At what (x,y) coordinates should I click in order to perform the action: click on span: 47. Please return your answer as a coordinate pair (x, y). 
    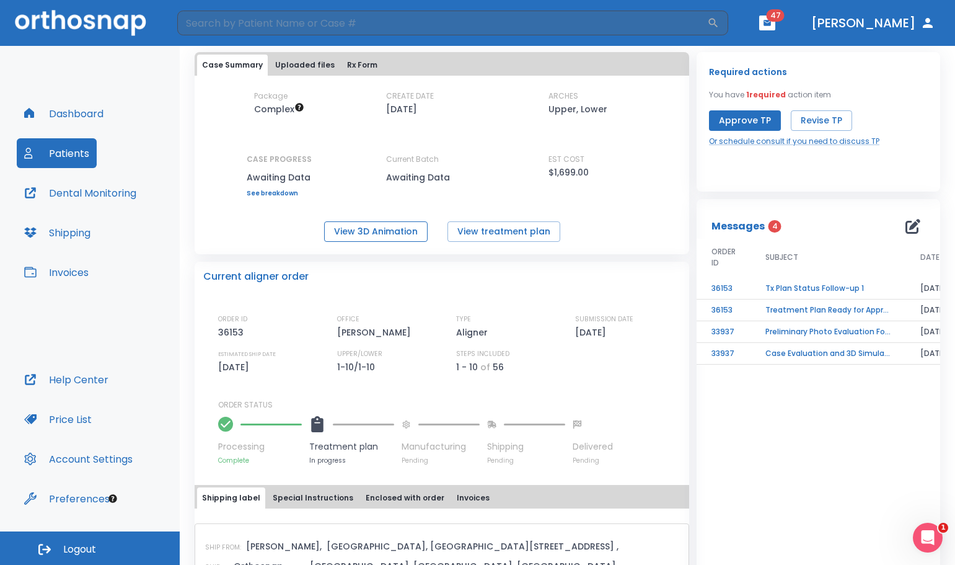
    Looking at the image, I should click on (775, 15).